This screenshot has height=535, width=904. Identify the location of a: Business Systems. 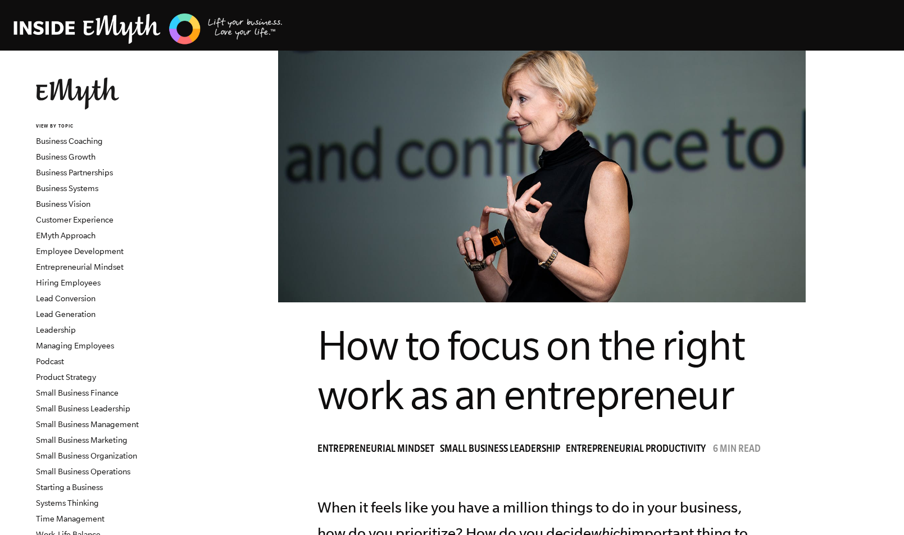
(67, 188).